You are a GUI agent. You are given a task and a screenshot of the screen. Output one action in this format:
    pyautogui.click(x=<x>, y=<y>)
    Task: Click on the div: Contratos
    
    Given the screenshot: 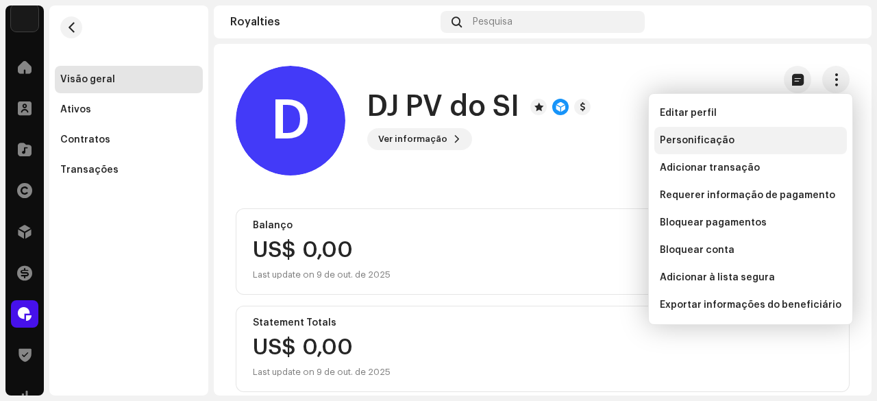 What is the action you would take?
    pyautogui.click(x=85, y=140)
    